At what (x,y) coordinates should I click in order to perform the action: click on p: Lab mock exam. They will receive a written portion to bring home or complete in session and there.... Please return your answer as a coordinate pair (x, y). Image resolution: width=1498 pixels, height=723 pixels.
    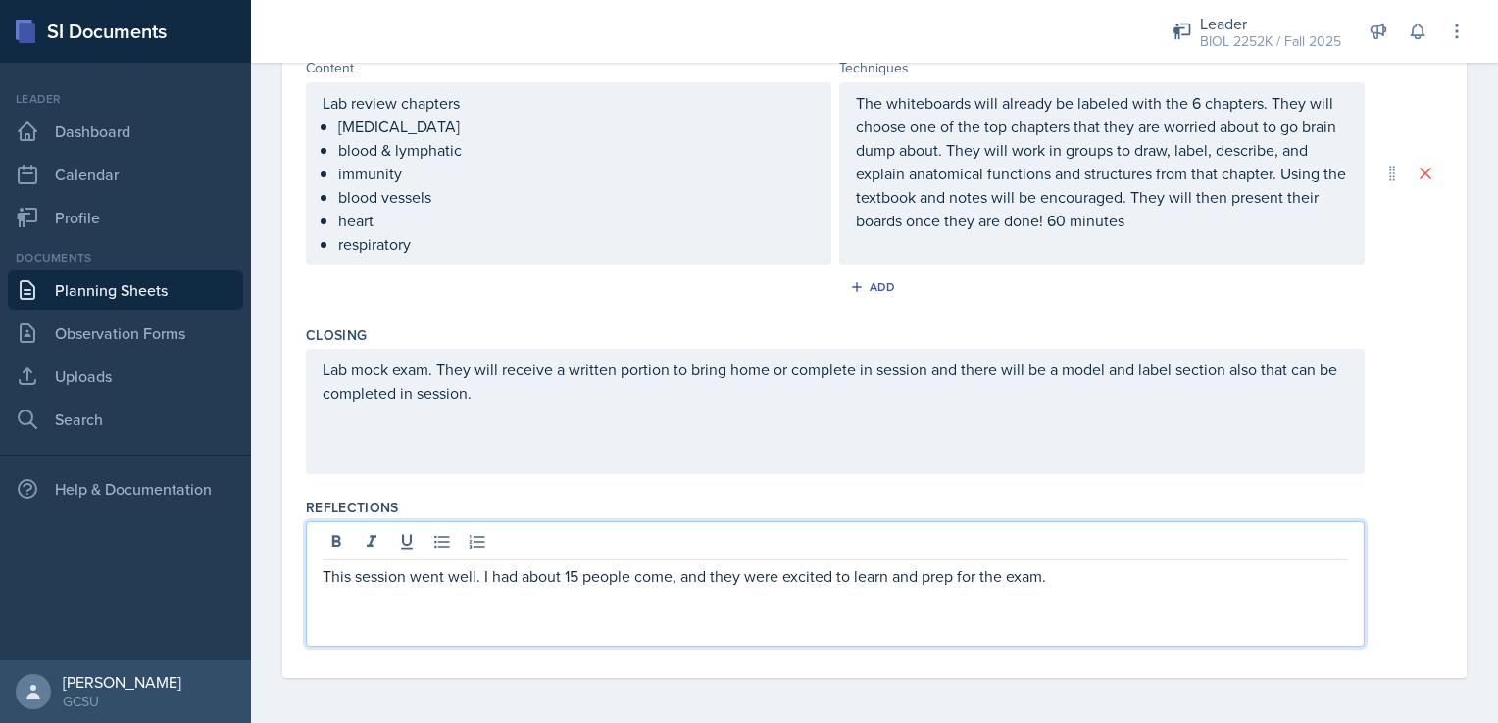
    Looking at the image, I should click on (835, 381).